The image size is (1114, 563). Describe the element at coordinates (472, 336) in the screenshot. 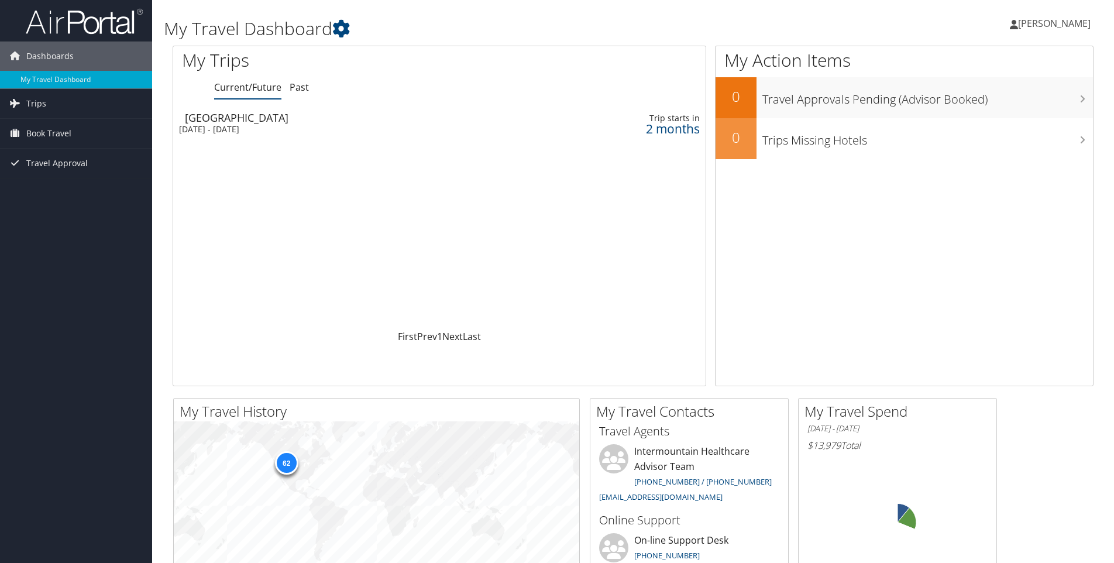

I see `a: Last` at that location.